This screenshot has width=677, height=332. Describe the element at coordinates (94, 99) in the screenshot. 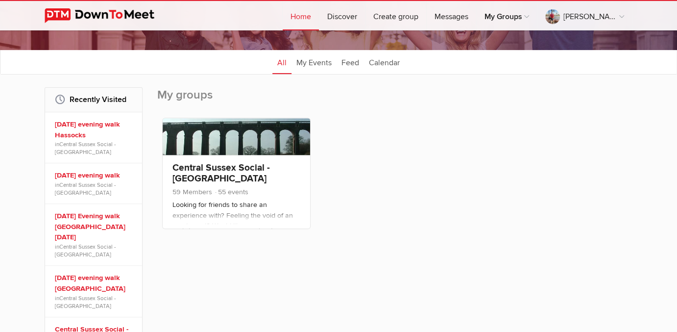

I see `h2: Recently Visited` at that location.